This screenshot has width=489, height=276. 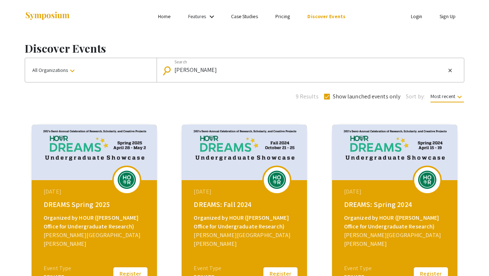 I want to click on mat-icon: Expand Features list, so click(x=212, y=17).